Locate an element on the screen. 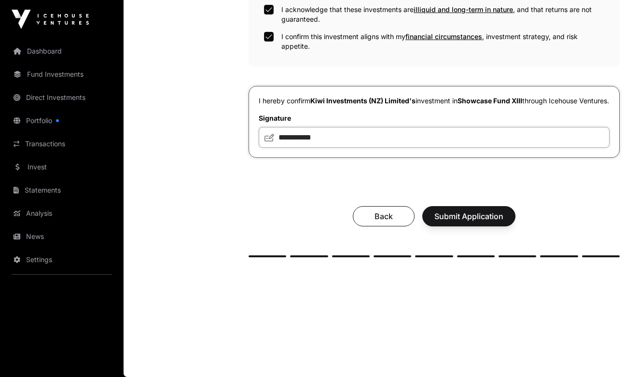  a: Analysis is located at coordinates (62, 213).